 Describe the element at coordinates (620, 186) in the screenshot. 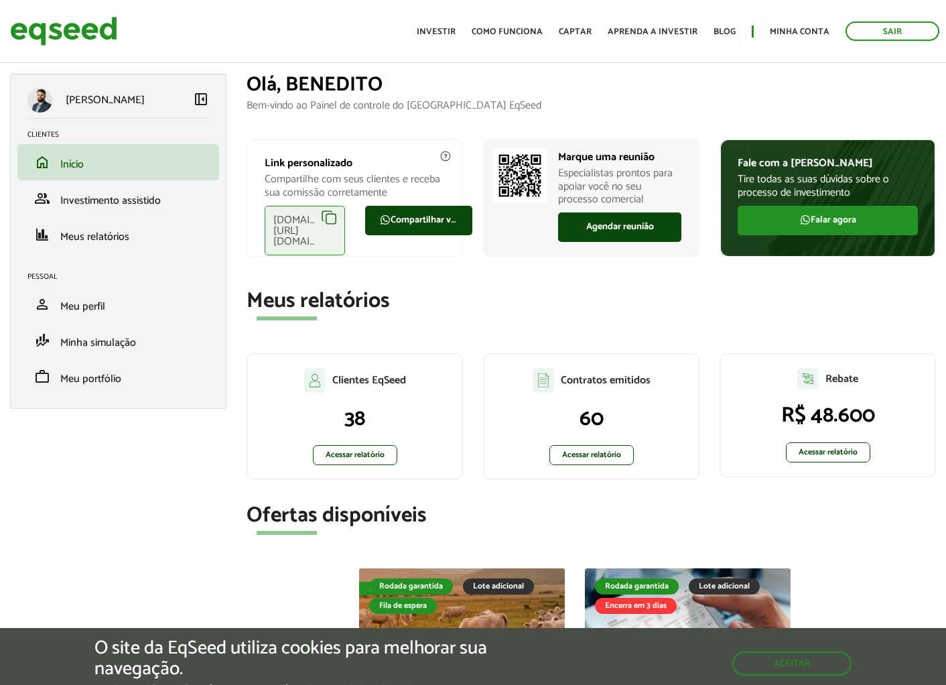

I see `p: Especialistas prontos para apoiar você no seu processo comercial` at that location.